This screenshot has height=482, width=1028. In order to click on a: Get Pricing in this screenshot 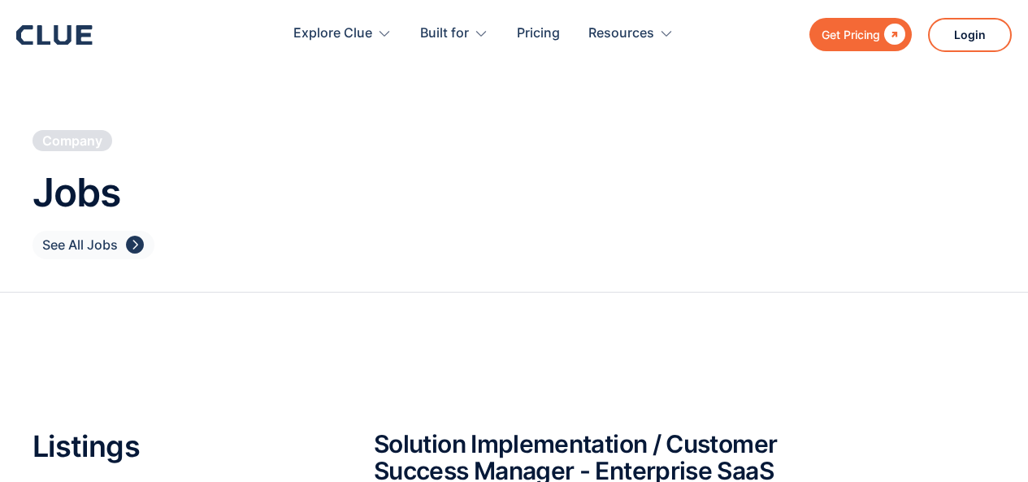, I will do `click(860, 34)`.